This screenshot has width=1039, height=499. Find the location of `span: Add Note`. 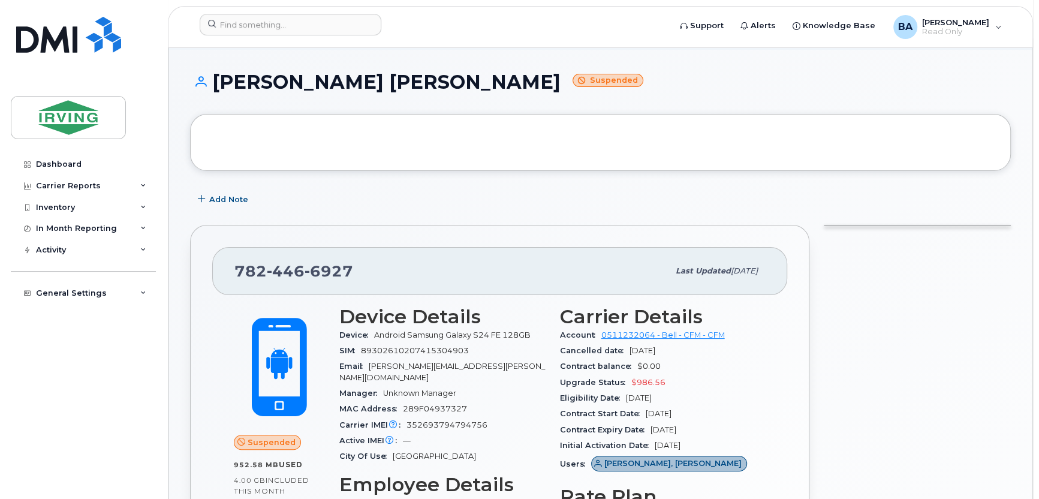

span: Add Note is located at coordinates (228, 199).